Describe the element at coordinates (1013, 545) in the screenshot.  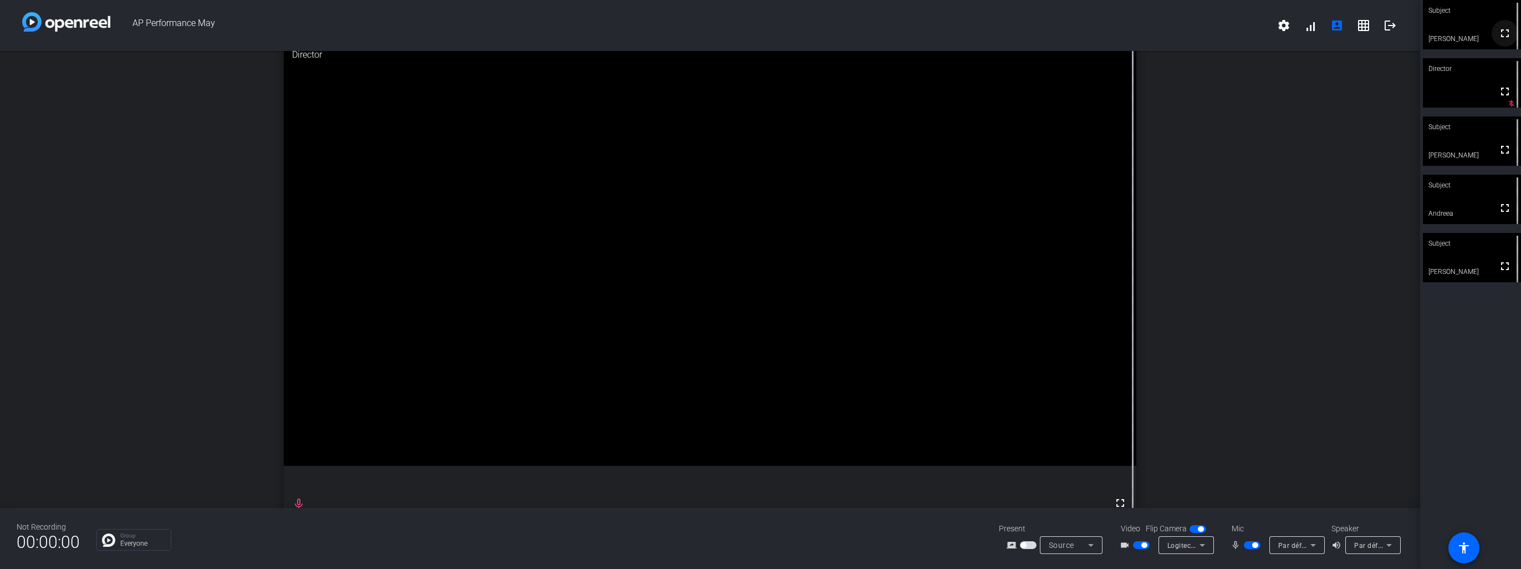
I see `mat-icon: screen_share_outline` at that location.